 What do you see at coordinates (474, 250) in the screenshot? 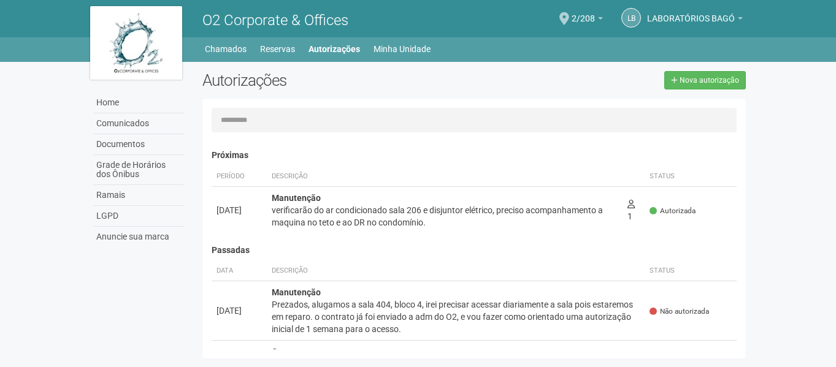
I see `h4: Passadas` at bounding box center [474, 250].